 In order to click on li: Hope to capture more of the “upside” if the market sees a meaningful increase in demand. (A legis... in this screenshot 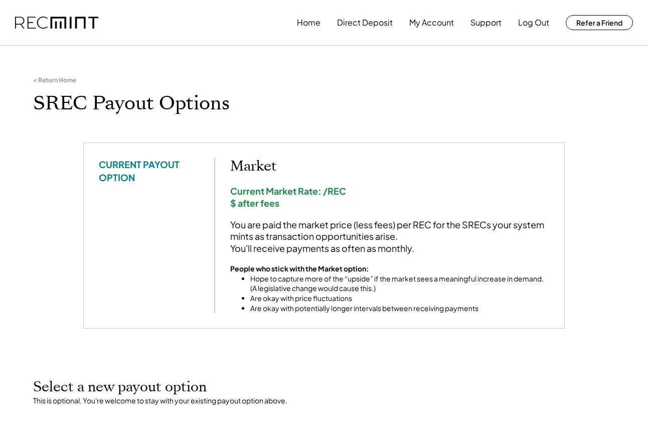, I will do `click(399, 283)`.